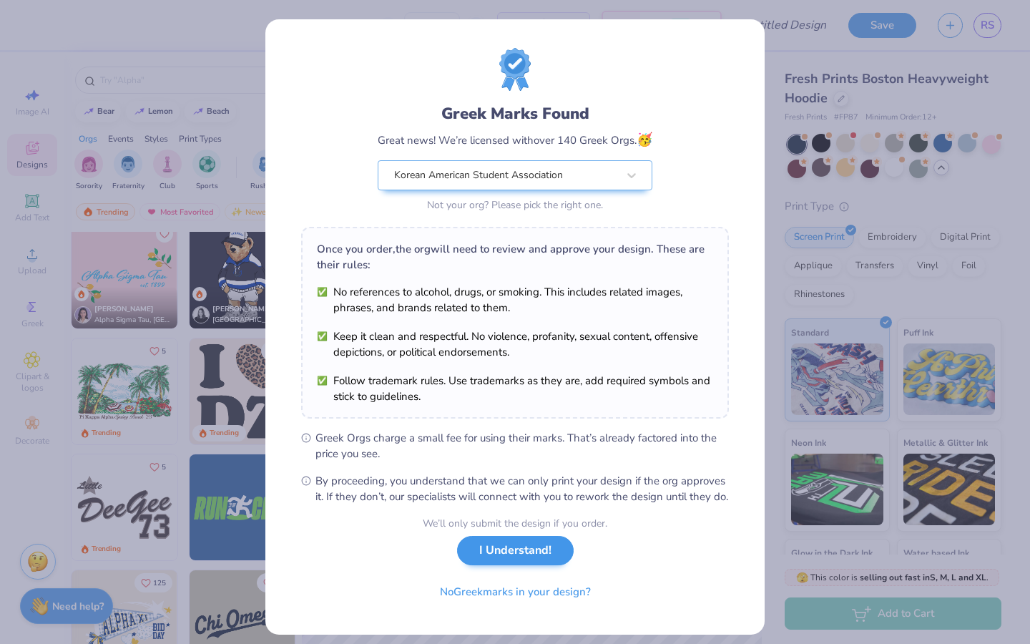 The image size is (1030, 644). Describe the element at coordinates (515, 205) in the screenshot. I see `div: Not your org? Please pick the right one.` at that location.